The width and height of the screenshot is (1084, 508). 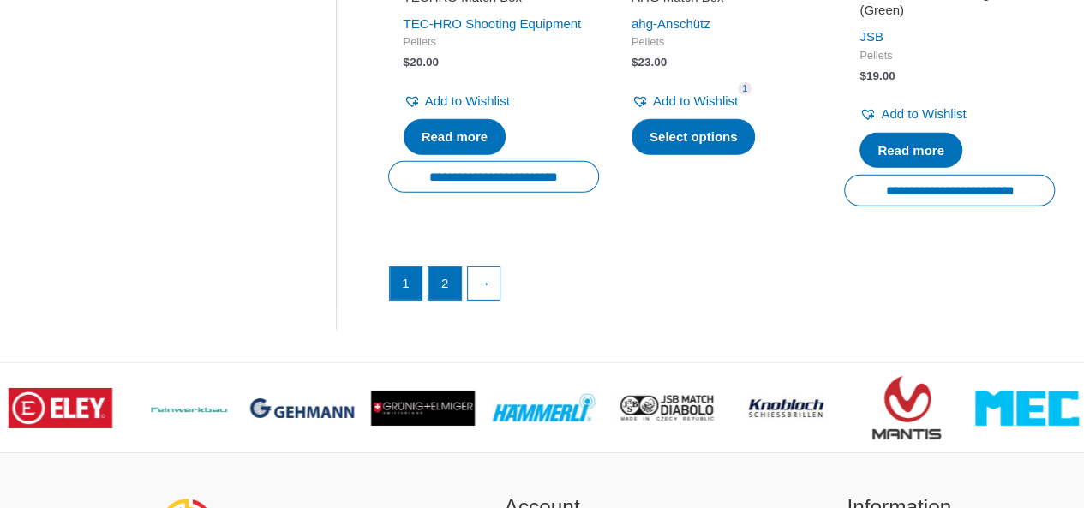 I want to click on a: ahg-Anschütz, so click(x=671, y=23).